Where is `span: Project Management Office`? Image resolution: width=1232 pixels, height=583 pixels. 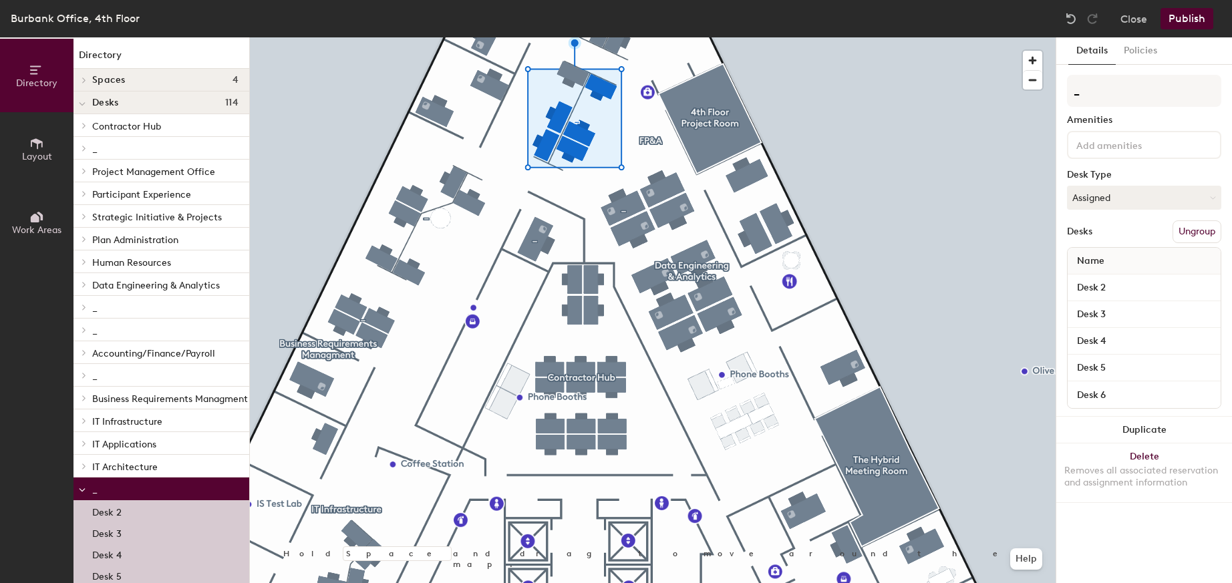
span: Project Management Office is located at coordinates (154, 172).